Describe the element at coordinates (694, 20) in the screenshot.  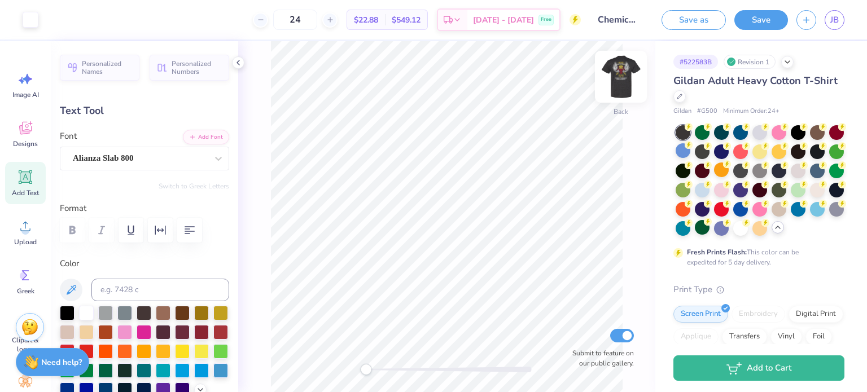
I see `button: Save as` at that location.